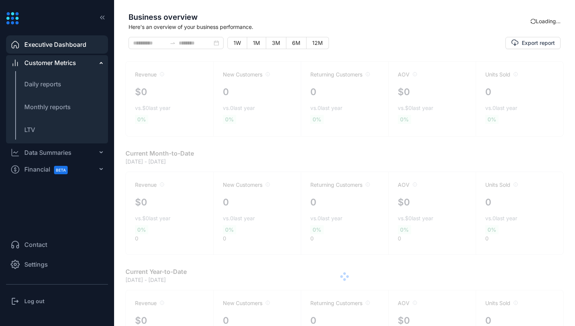 This screenshot has width=575, height=326. I want to click on span: 3M, so click(276, 43).